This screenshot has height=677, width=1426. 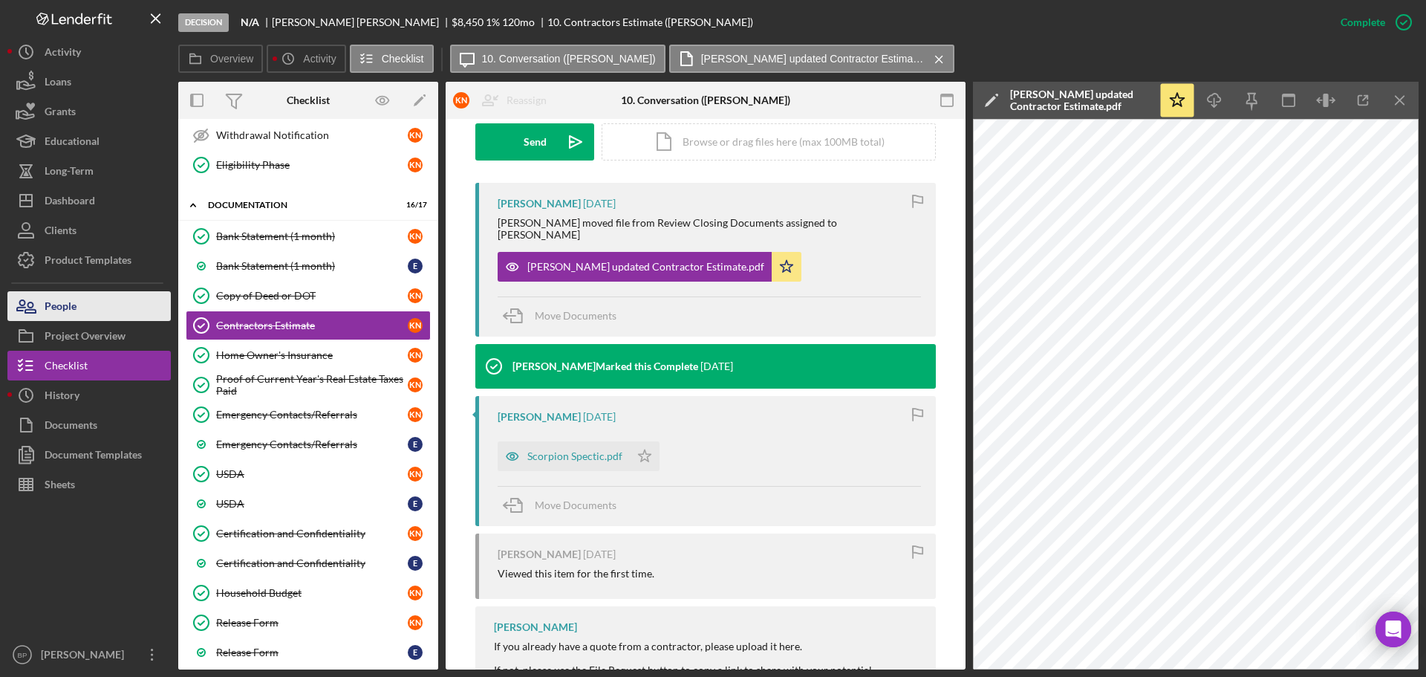 I want to click on button: Activity, so click(x=306, y=59).